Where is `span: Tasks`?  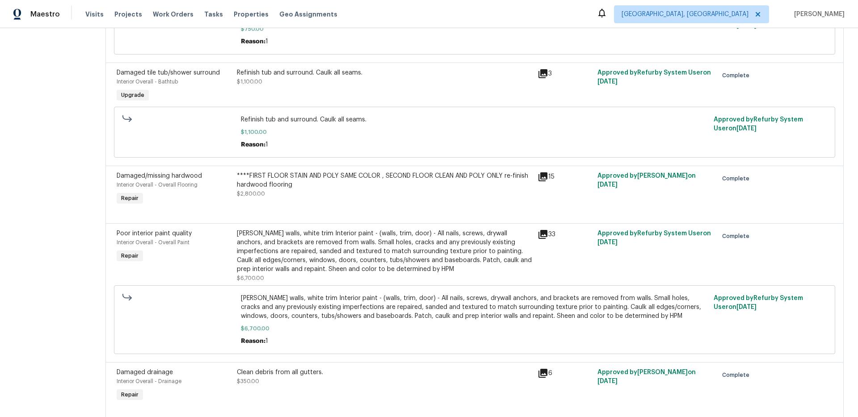
span: Tasks is located at coordinates (214, 14).